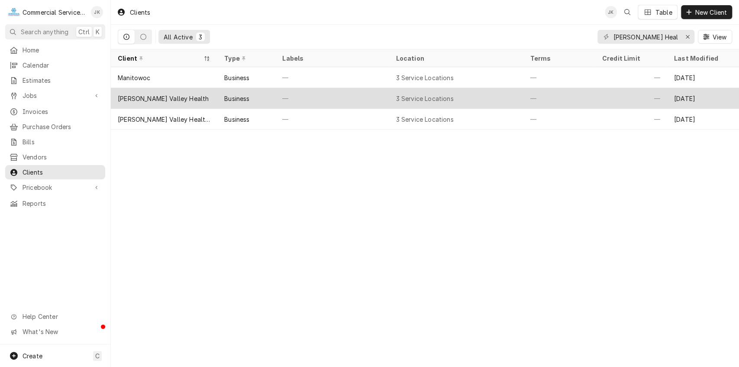 The image size is (739, 367). Describe the element at coordinates (55, 203) in the screenshot. I see `a: Reports` at that location.